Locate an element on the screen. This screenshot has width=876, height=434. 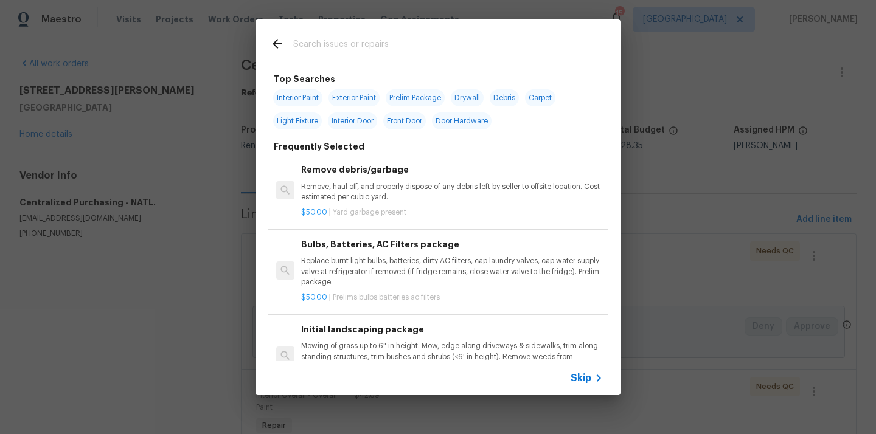
input: Search issues or repairs is located at coordinates (422, 46).